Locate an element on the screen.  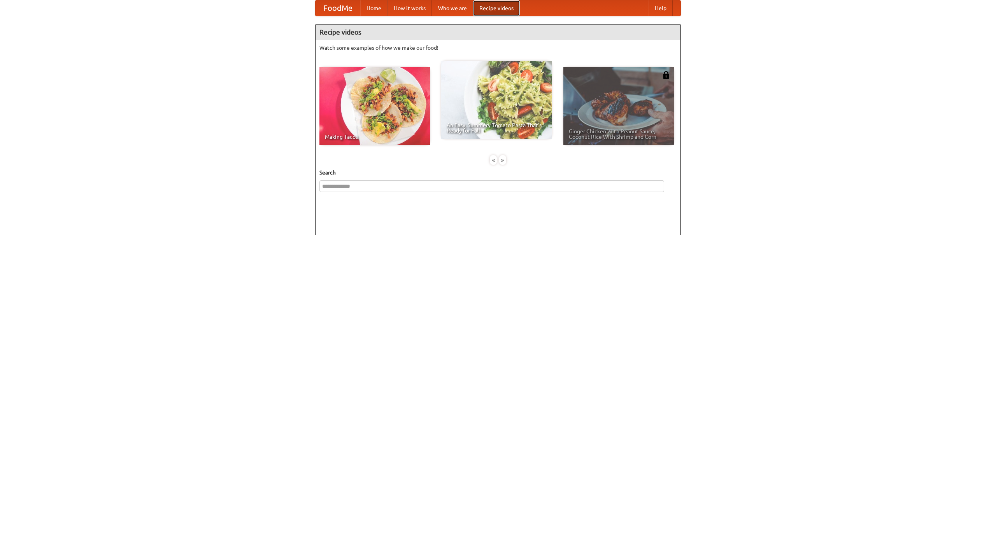
a: How it works is located at coordinates (410, 8).